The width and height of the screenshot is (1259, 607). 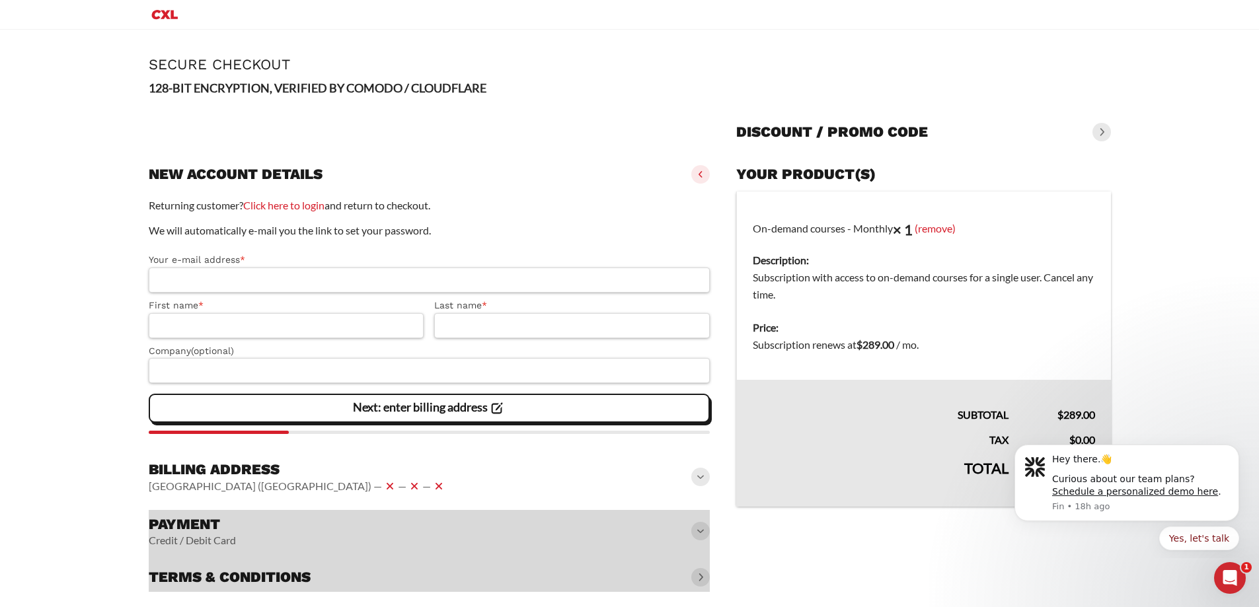 What do you see at coordinates (286, 305) in the screenshot?
I see `label: First name` at bounding box center [286, 305].